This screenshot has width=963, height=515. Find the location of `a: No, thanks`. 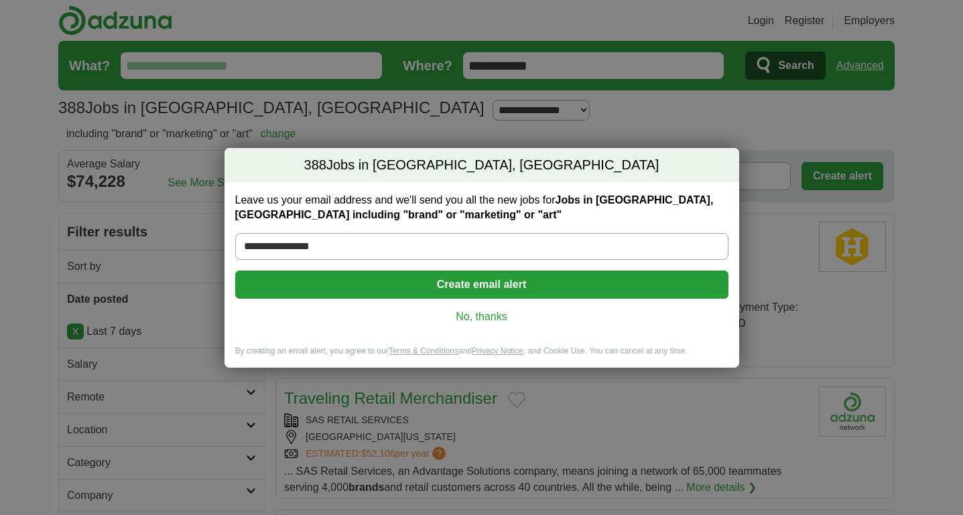

a: No, thanks is located at coordinates (482, 317).